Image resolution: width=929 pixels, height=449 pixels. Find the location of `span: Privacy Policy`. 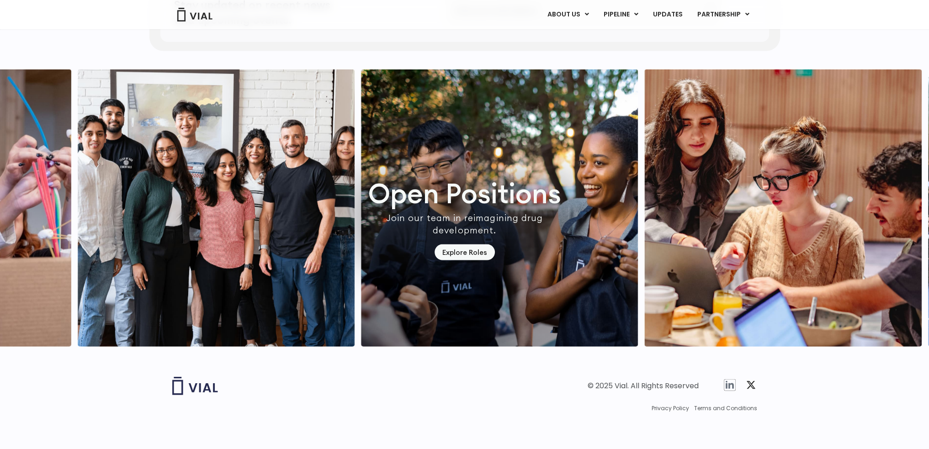

span: Privacy Policy is located at coordinates (670, 408).